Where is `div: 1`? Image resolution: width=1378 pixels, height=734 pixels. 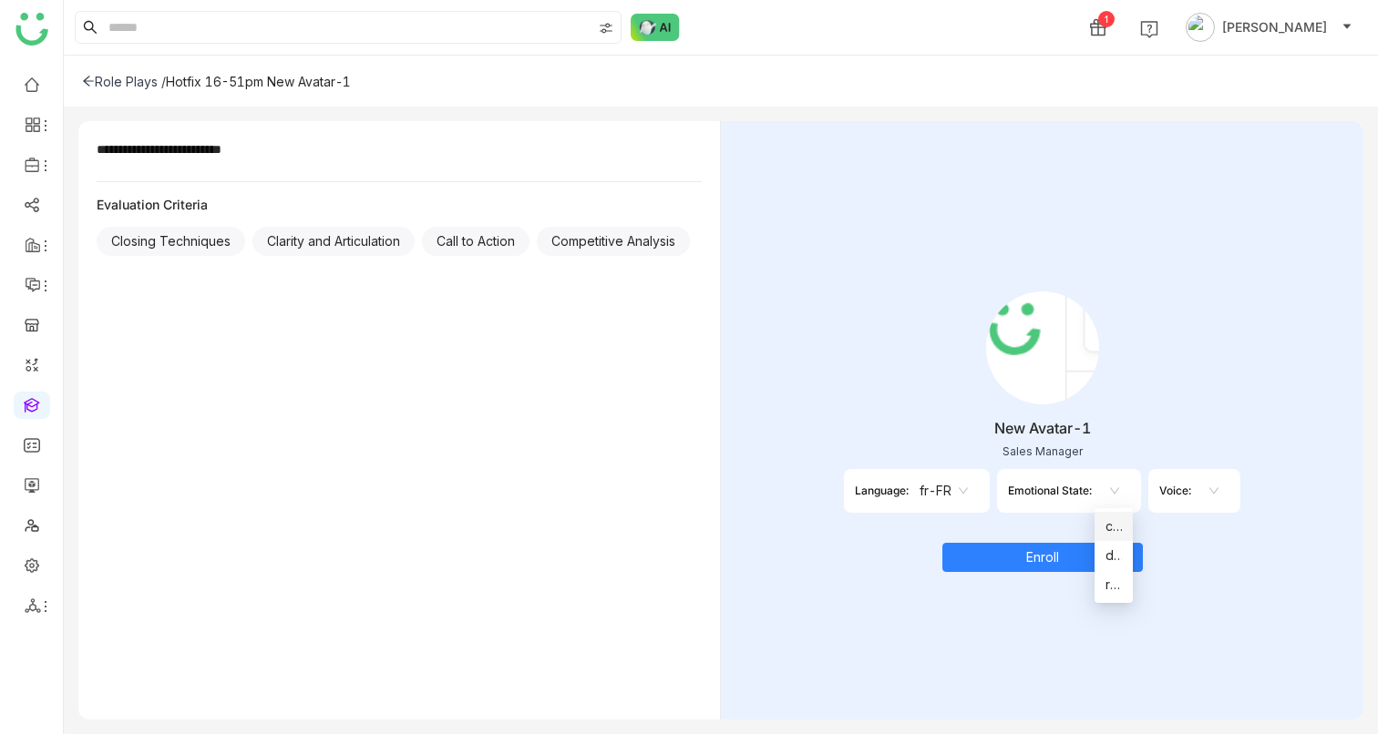 div: 1 is located at coordinates (1106, 19).